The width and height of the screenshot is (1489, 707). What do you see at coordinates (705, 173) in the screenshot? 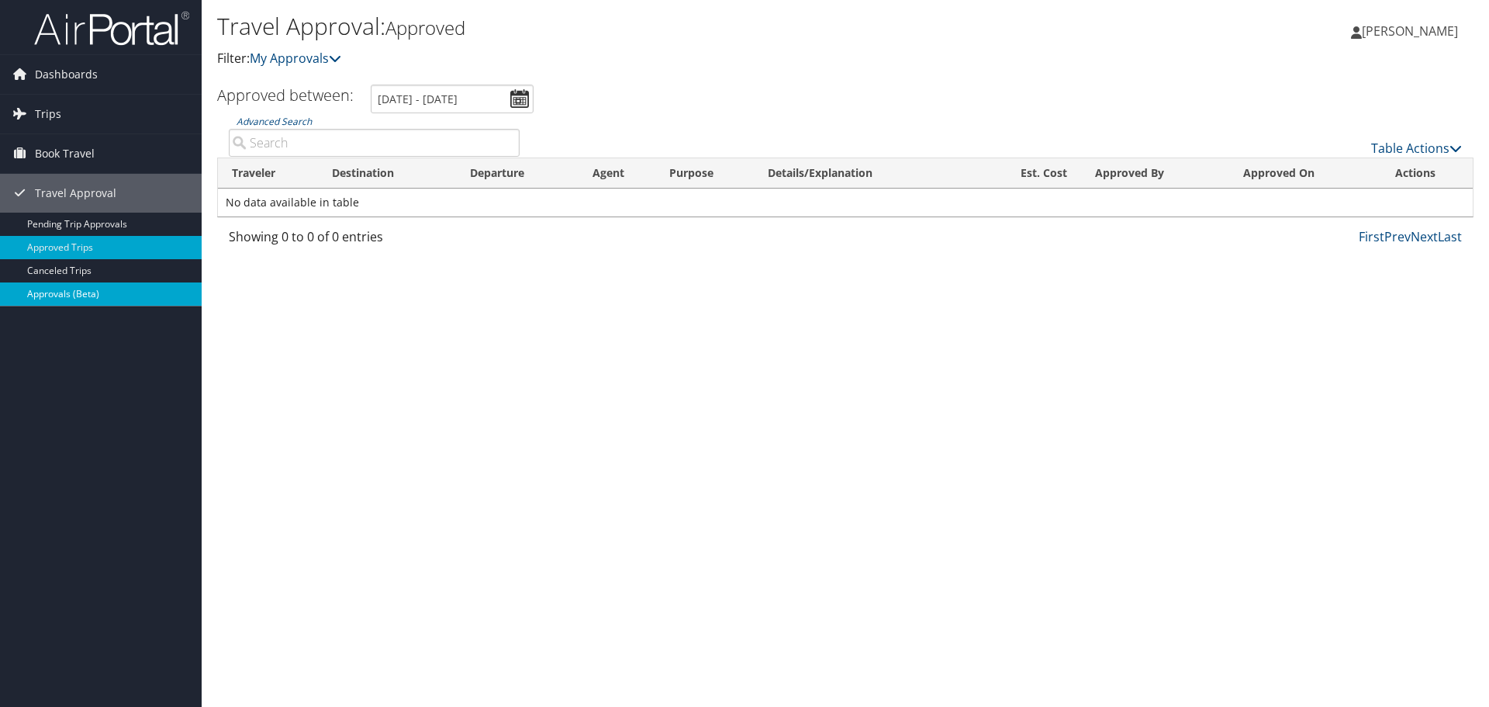
I see `th: Purpose` at bounding box center [705, 173].